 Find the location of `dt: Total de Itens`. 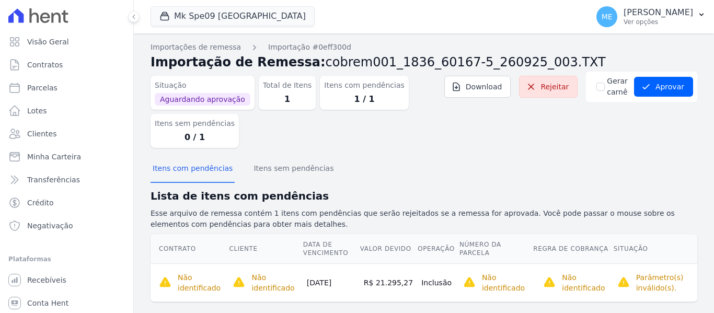

dt: Total de Itens is located at coordinates (287, 85).